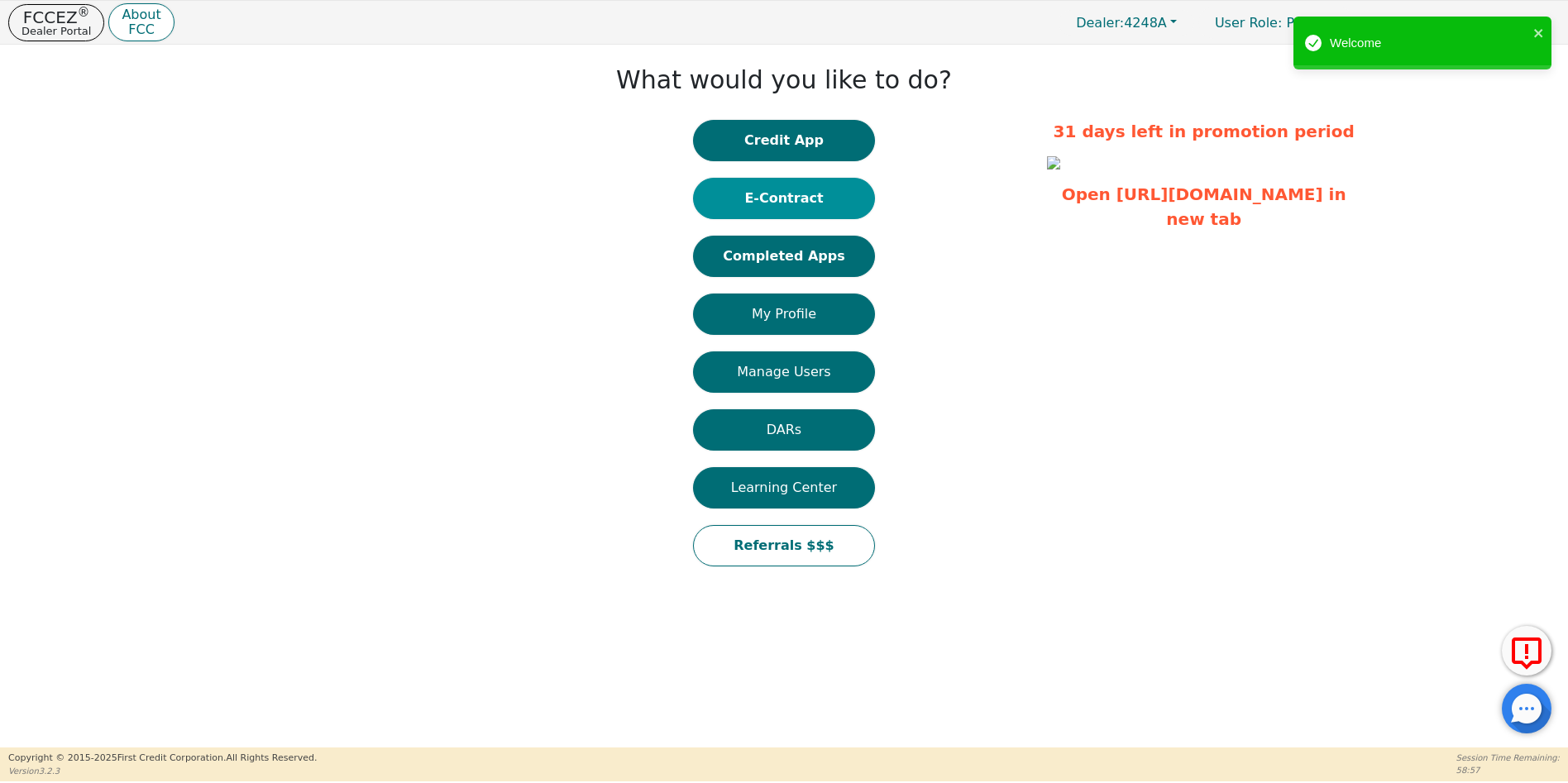 Image resolution: width=1568 pixels, height=783 pixels. Describe the element at coordinates (1248, 22) in the screenshot. I see `span: User Role :` at that location.